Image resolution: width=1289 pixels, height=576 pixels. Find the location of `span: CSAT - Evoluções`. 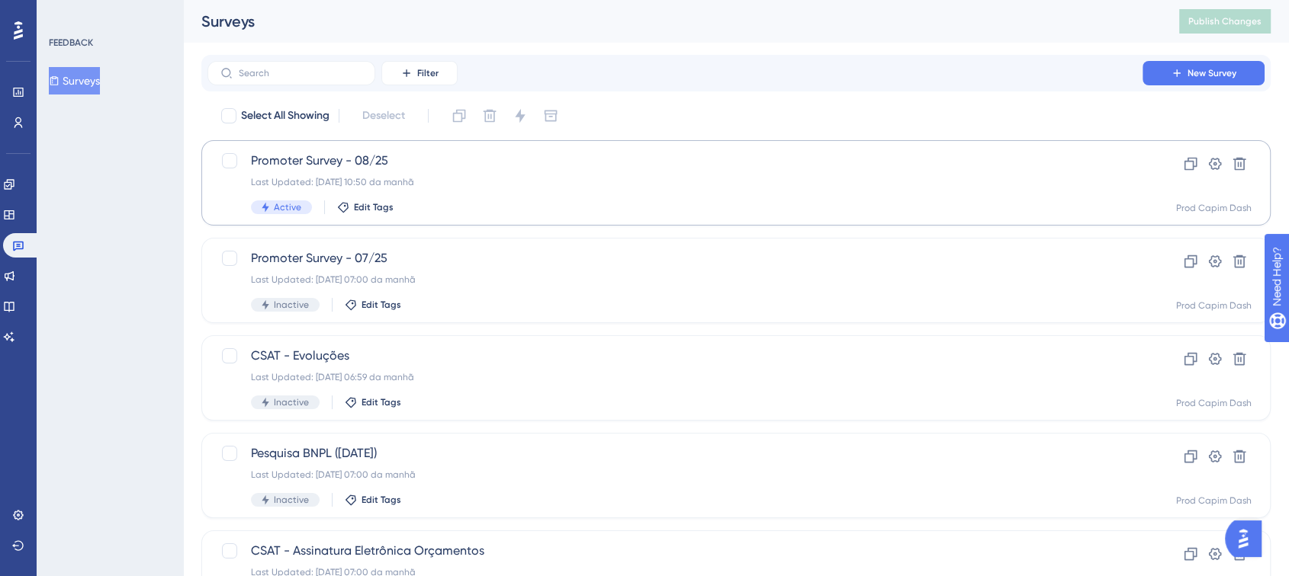

span: CSAT - Evoluções is located at coordinates (675, 356).